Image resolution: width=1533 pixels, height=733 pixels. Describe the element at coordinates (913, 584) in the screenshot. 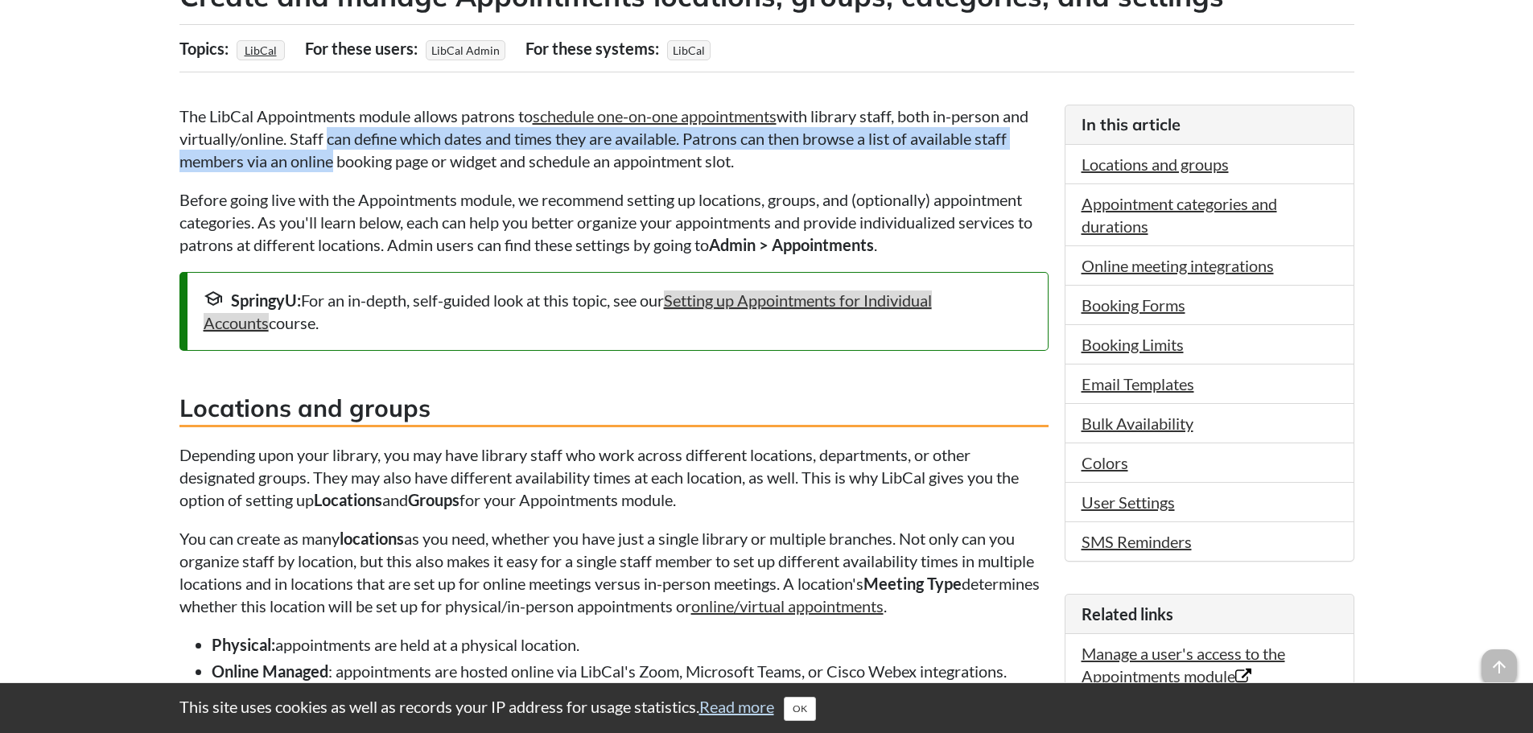

I see `span: Meeting Type` at that location.